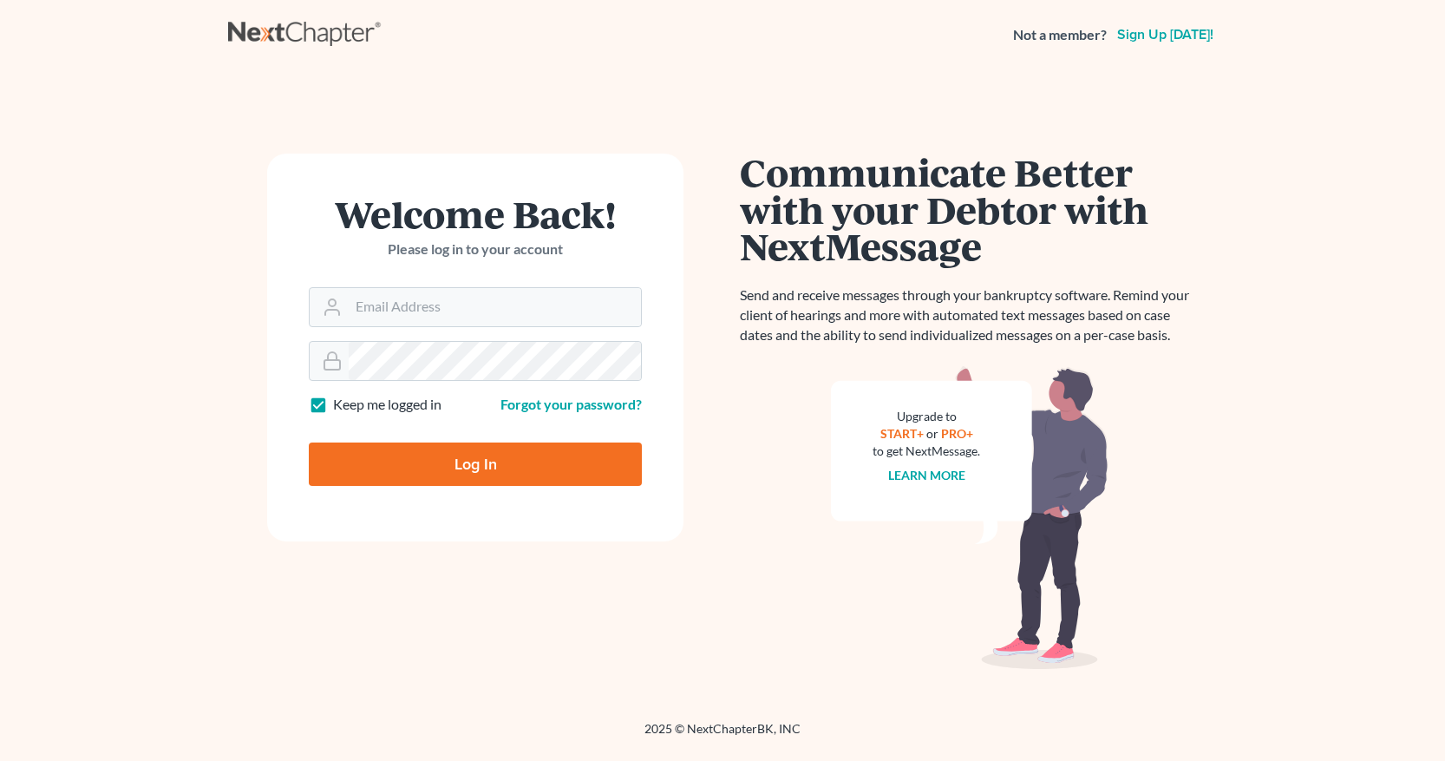  What do you see at coordinates (571, 403) in the screenshot?
I see `a: Forgot your password?` at bounding box center [571, 403].